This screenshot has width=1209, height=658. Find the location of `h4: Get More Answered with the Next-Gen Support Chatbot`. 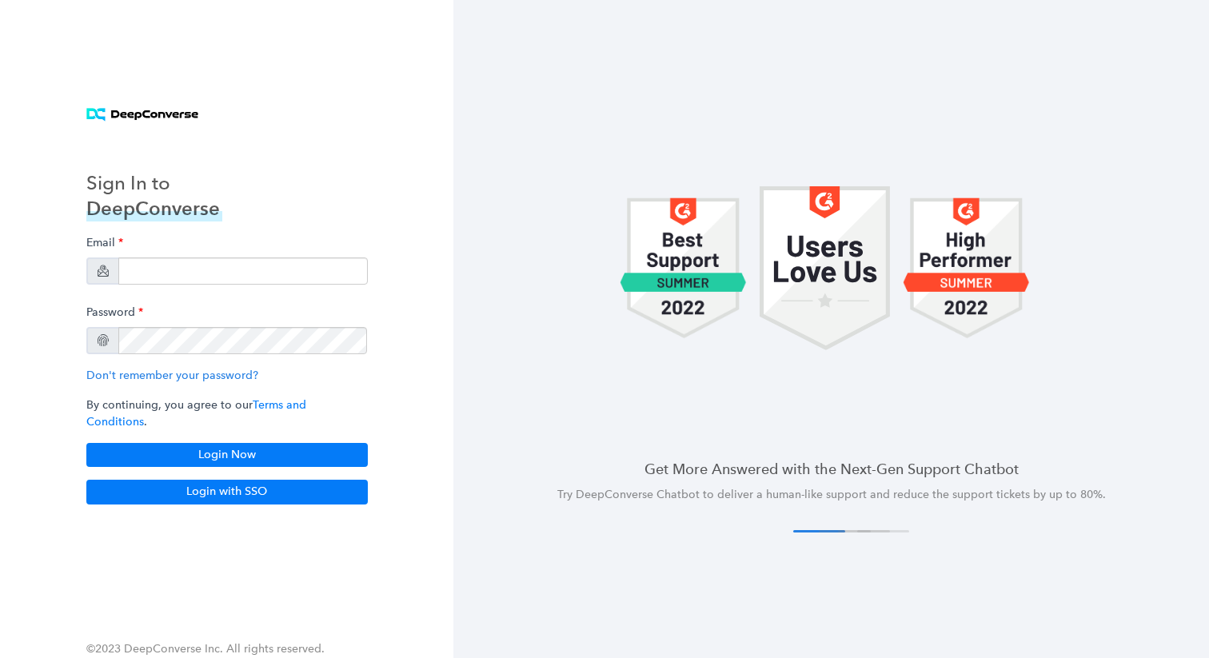

h4: Get More Answered with the Next-Gen Support Chatbot is located at coordinates (831, 468).